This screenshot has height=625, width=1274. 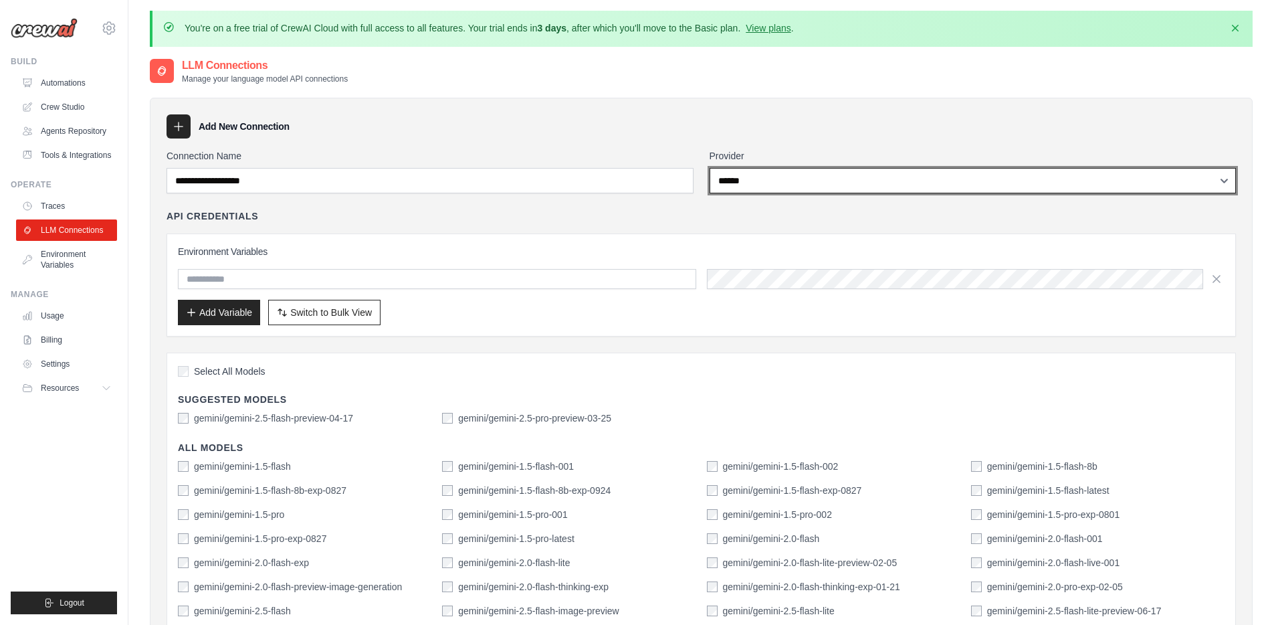 I want to click on h4: API Credentials, so click(x=212, y=216).